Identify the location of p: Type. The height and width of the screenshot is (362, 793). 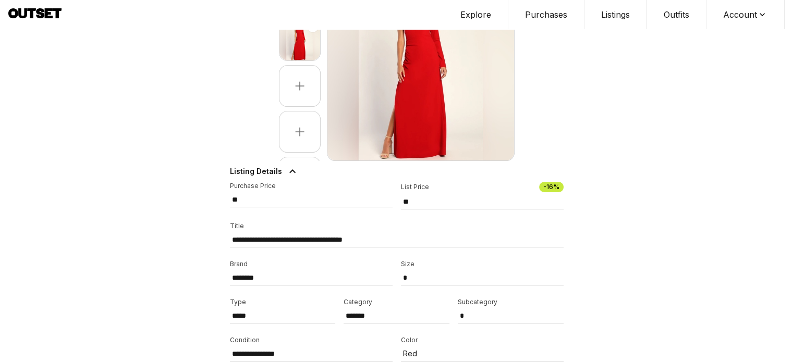
(282, 302).